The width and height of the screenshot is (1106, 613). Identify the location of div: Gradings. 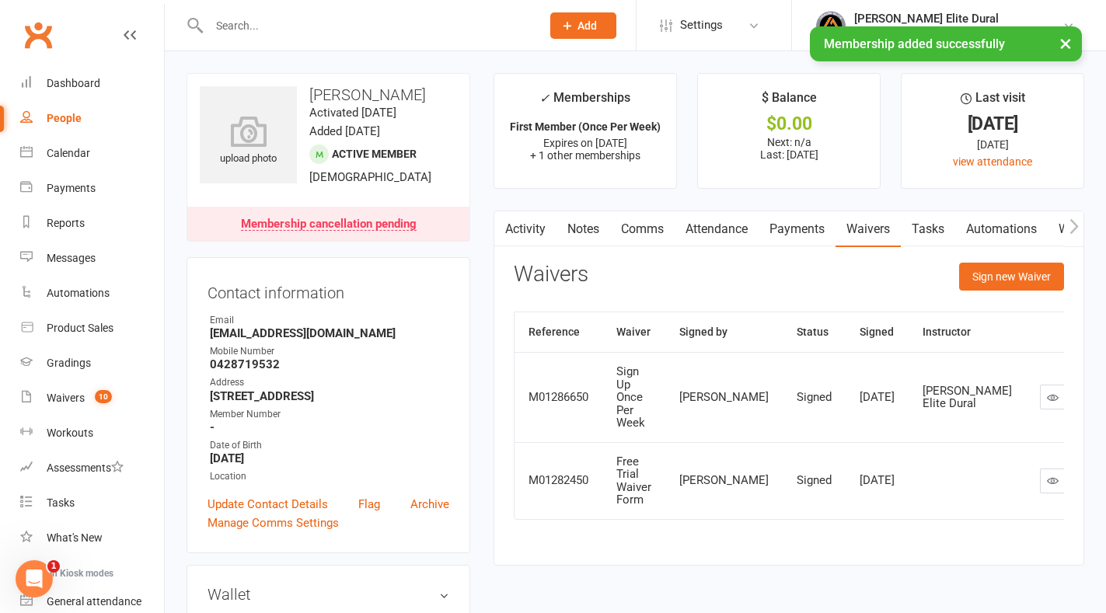
(68, 363).